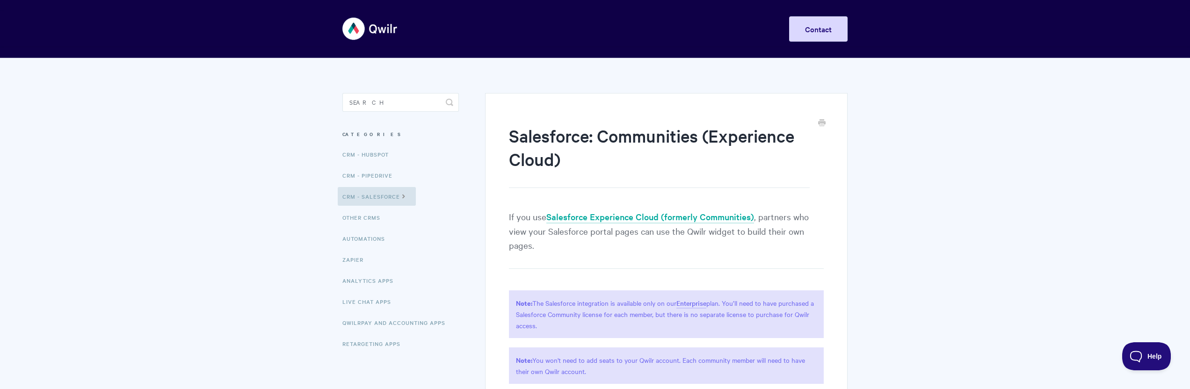 The image size is (1190, 389). I want to click on a: Other CRMs, so click(365, 217).